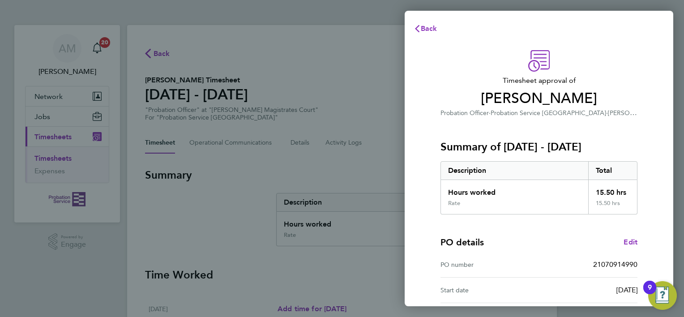 Image resolution: width=684 pixels, height=317 pixels. I want to click on h4: PO details, so click(462, 242).